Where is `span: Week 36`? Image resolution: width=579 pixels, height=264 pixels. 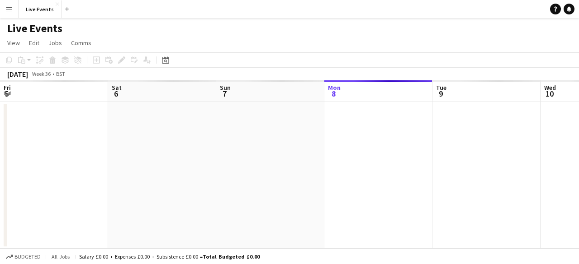
span: Week 36 is located at coordinates (41, 74).